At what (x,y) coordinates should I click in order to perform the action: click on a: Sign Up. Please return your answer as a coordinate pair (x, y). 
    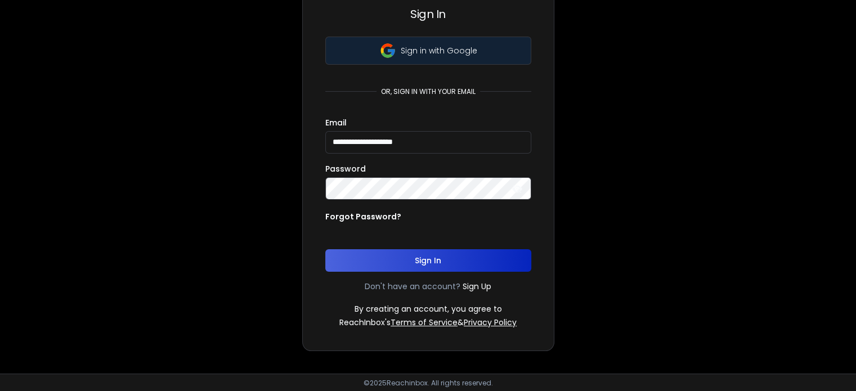
    Looking at the image, I should click on (477, 287).